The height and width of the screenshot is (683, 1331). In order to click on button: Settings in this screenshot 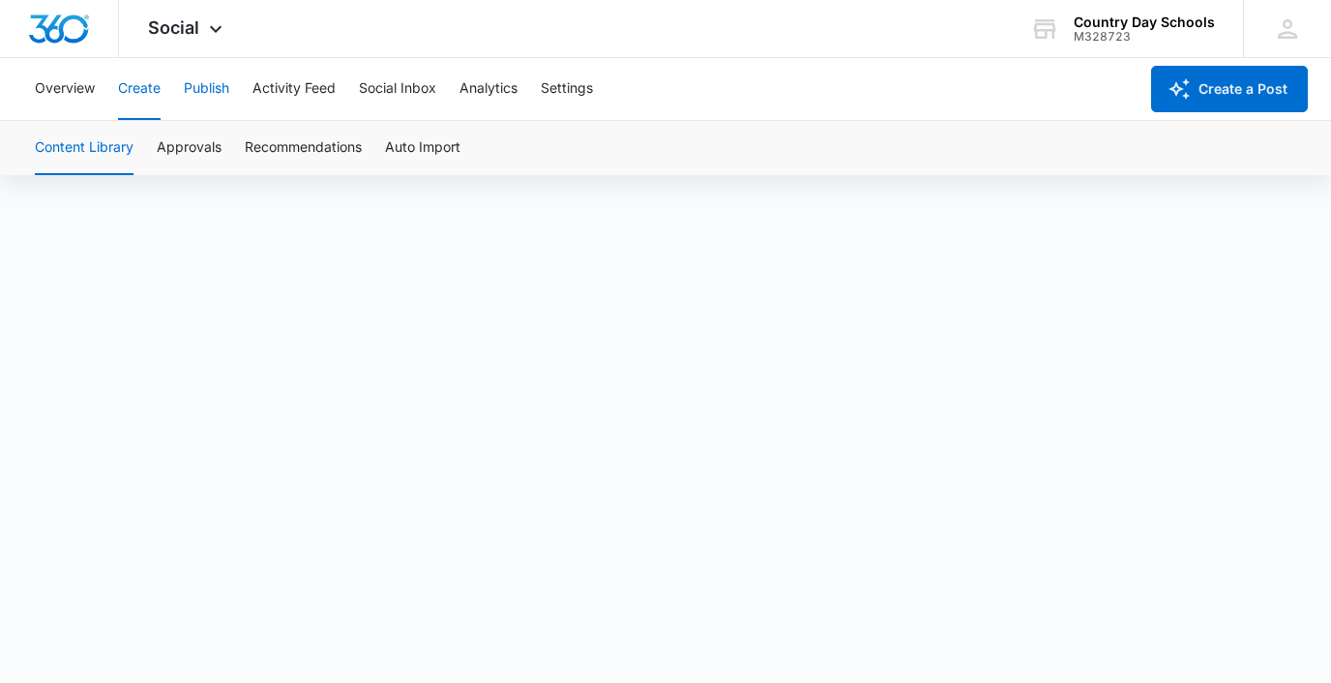, I will do `click(567, 89)`.